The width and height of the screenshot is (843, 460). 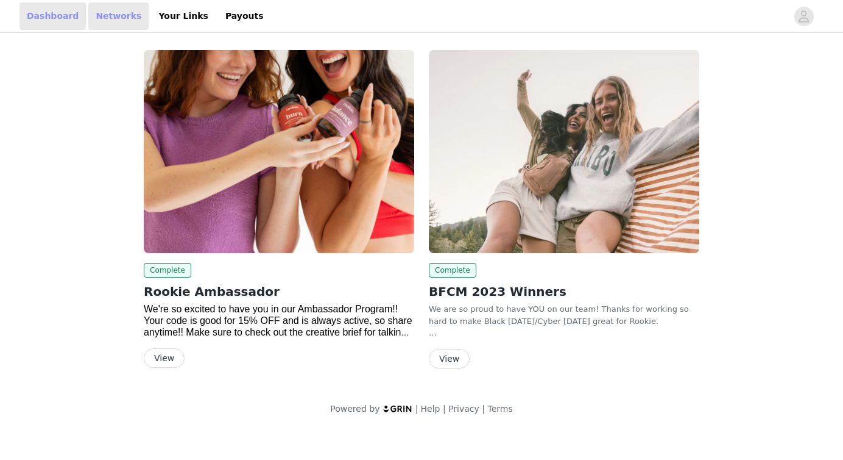 What do you see at coordinates (118, 16) in the screenshot?
I see `a: Networks` at bounding box center [118, 16].